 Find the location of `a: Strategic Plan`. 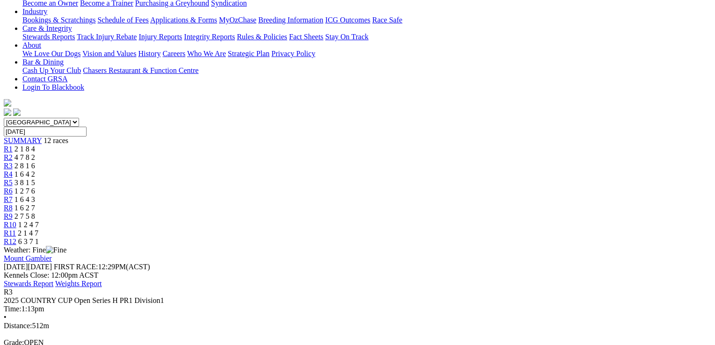

a: Strategic Plan is located at coordinates (249, 53).